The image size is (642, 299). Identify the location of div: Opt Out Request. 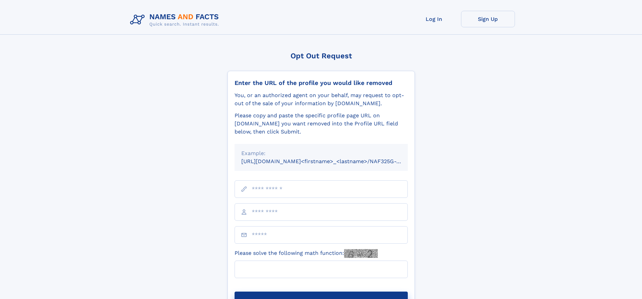
(321, 56).